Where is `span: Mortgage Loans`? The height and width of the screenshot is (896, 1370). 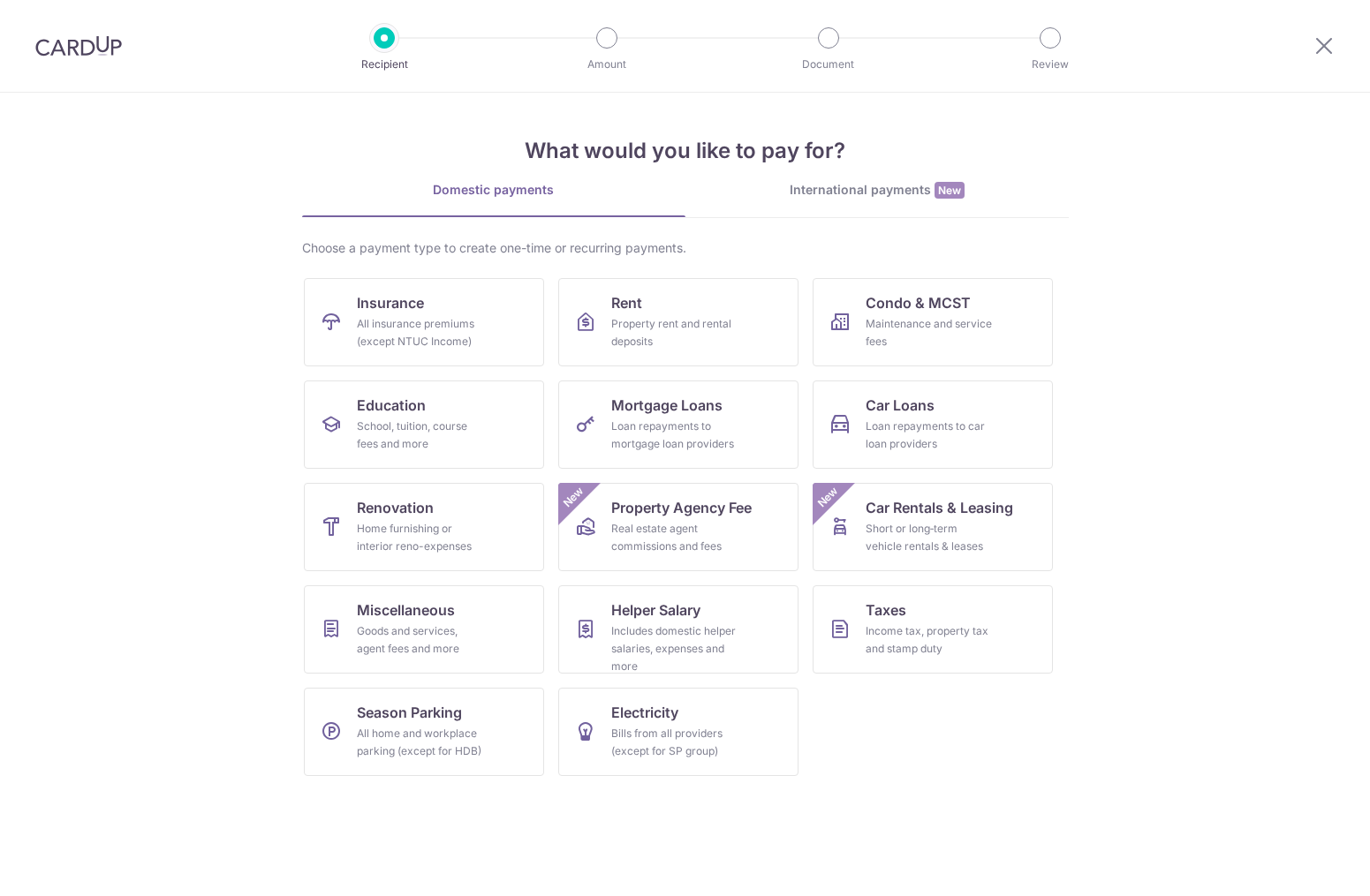 span: Mortgage Loans is located at coordinates (667, 405).